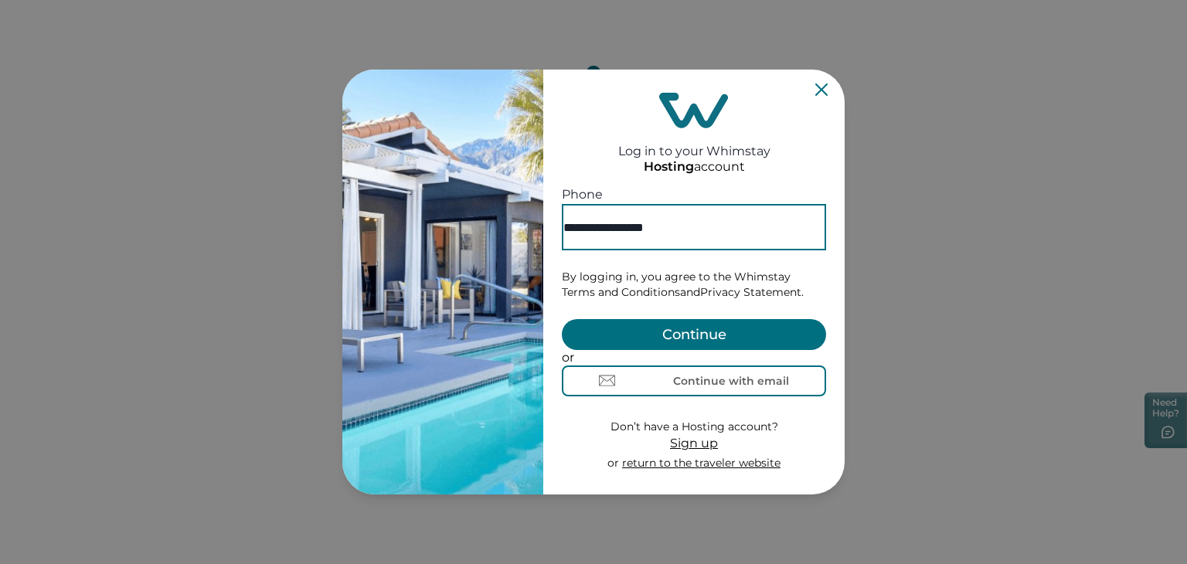 The height and width of the screenshot is (564, 1187). Describe the element at coordinates (694, 381) in the screenshot. I see `button: Continue with email` at that location.